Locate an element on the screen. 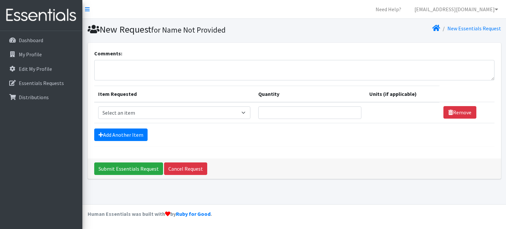 The height and width of the screenshot is (229, 506). a: Distributions is located at coordinates (41, 97).